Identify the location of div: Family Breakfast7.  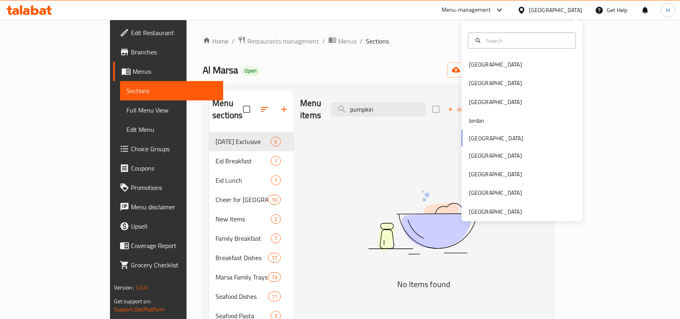
(251, 238).